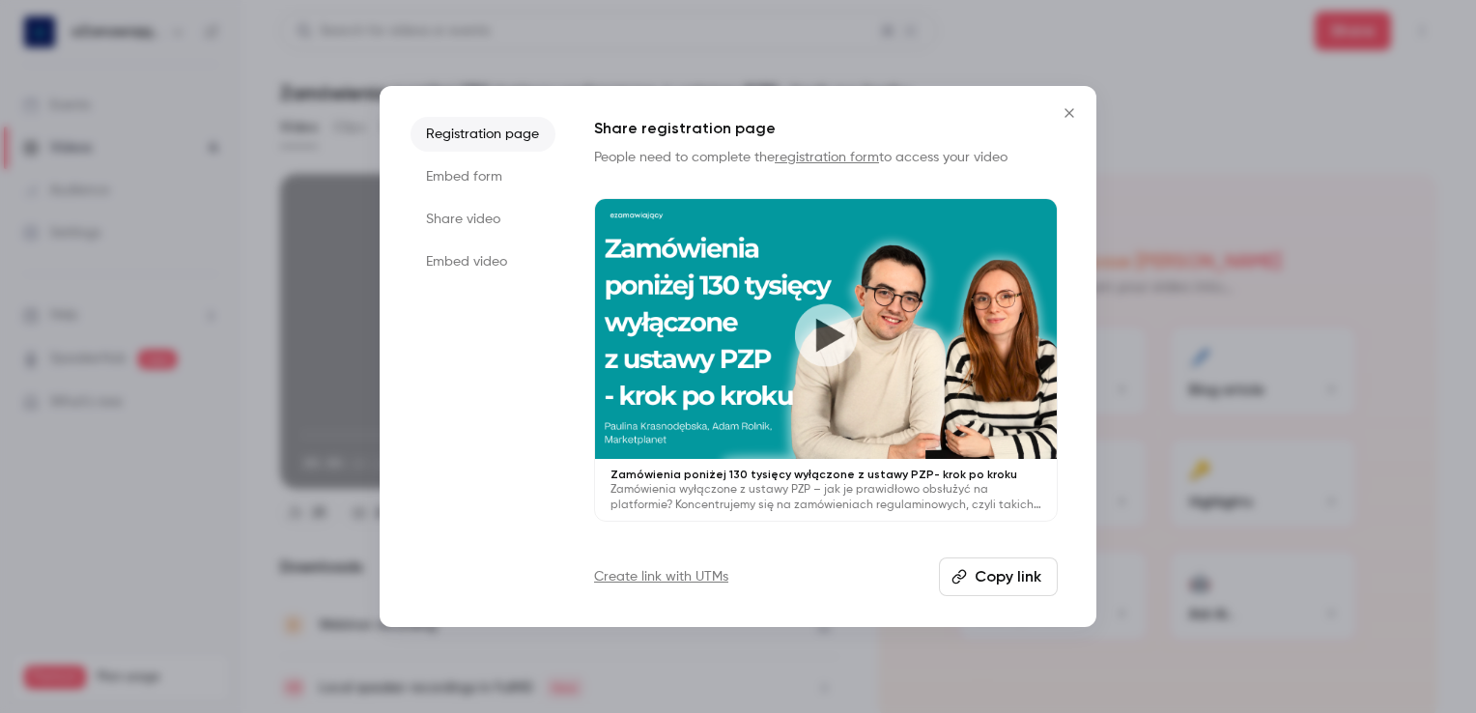  I want to click on a: Zamówienia poniżej 130 tysięcy wyłączone z ustawy PZP- krok po krokuZamówienia wyłączone z ustawy..., so click(826, 359).